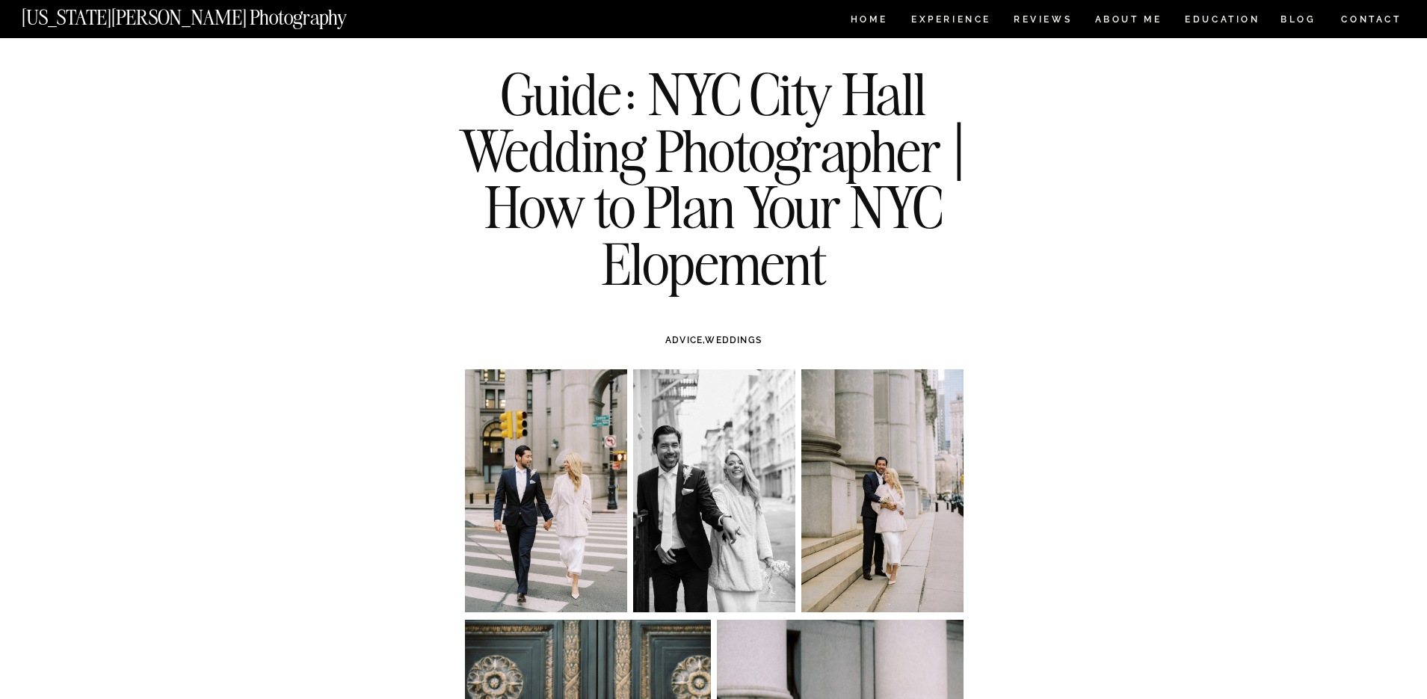 The height and width of the screenshot is (699, 1427). Describe the element at coordinates (714, 490) in the screenshot. I see `img: Bride and groom outside the Soho Grand by NYC city hall wedding photographer` at that location.